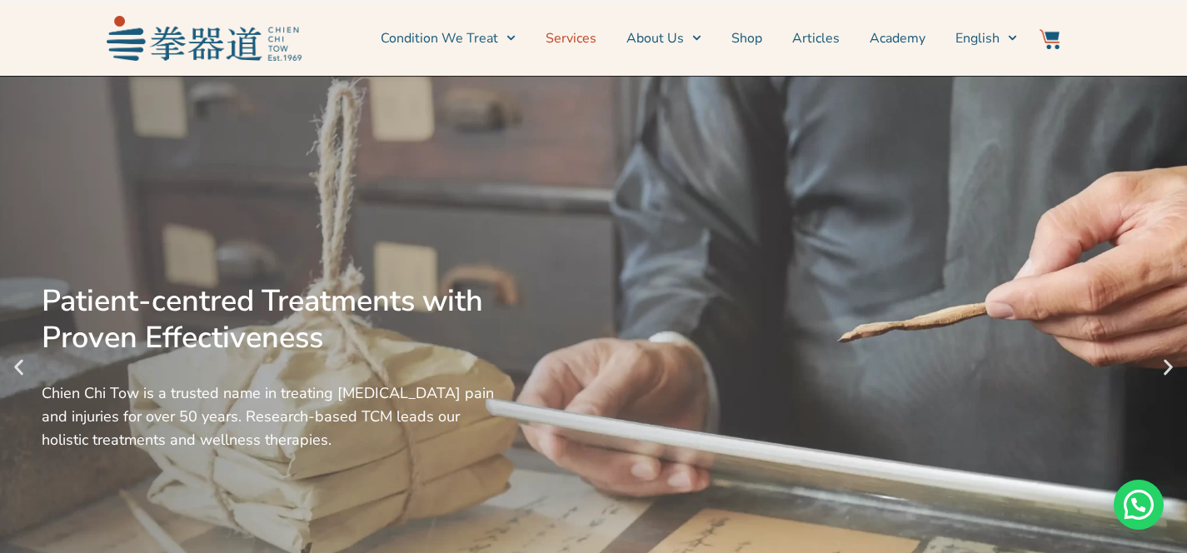 The width and height of the screenshot is (1187, 553). I want to click on a: Academy, so click(897, 38).